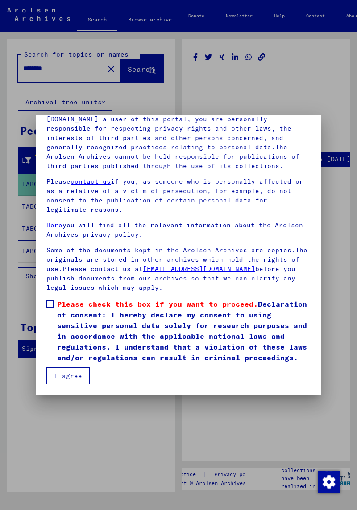  I want to click on button: I agree, so click(68, 376).